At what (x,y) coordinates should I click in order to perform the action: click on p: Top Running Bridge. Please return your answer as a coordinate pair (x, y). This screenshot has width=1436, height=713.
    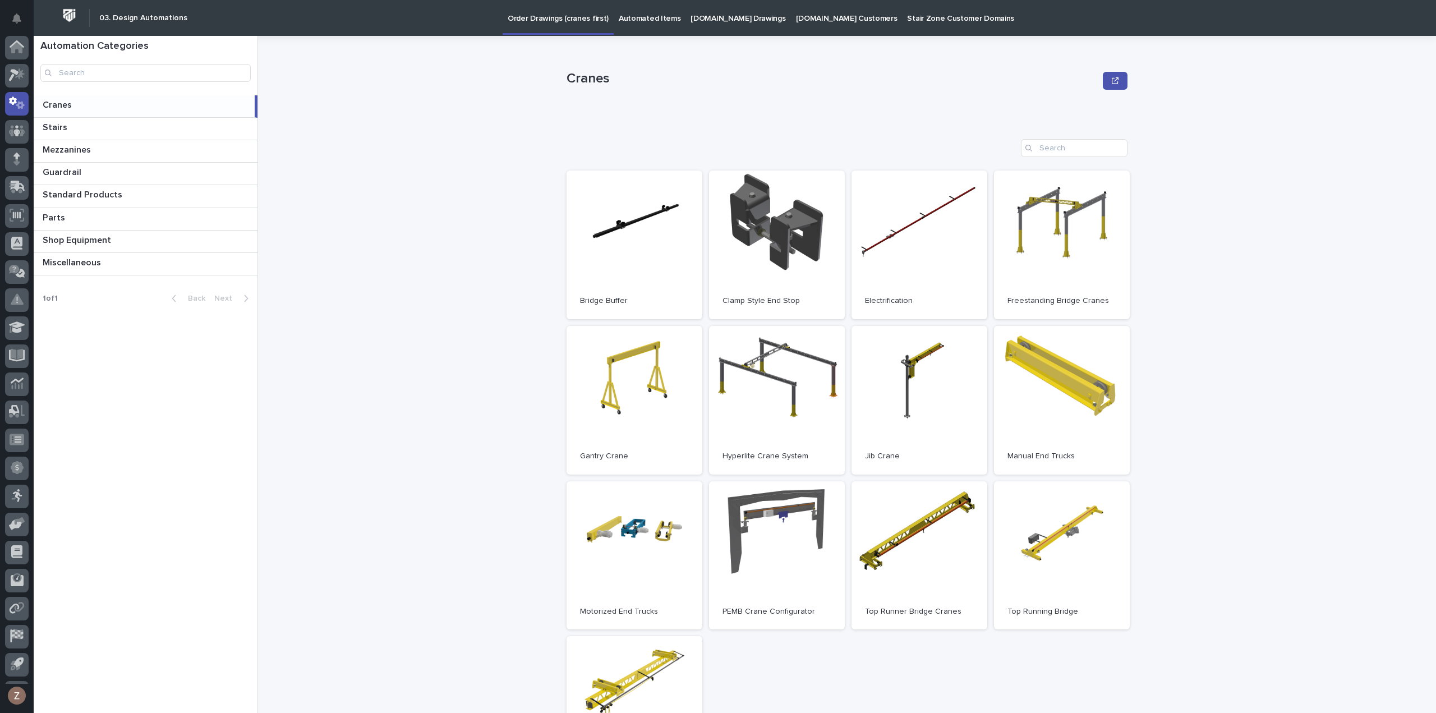
    Looking at the image, I should click on (1062, 611).